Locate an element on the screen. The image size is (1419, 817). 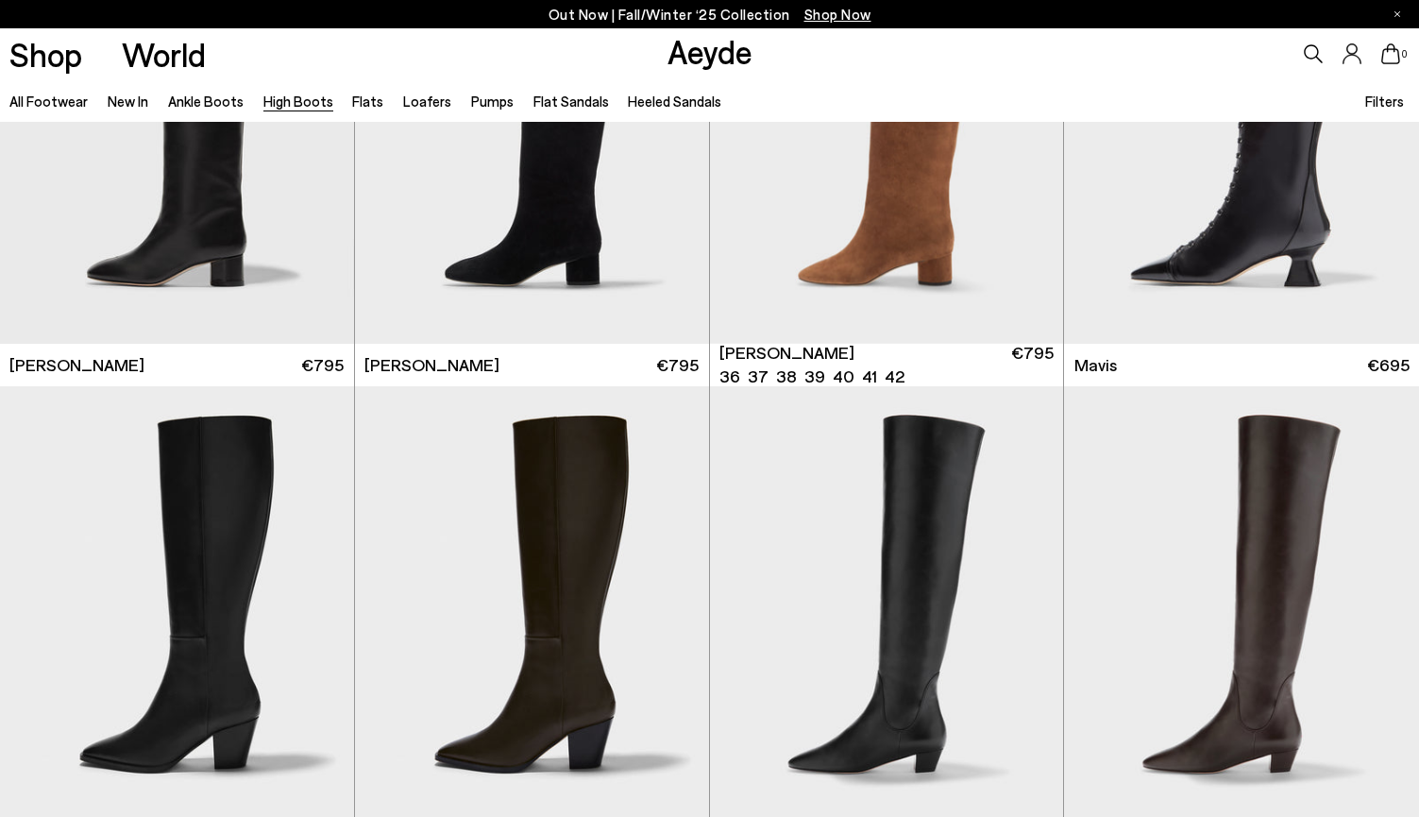
a: Loafers is located at coordinates (427, 101).